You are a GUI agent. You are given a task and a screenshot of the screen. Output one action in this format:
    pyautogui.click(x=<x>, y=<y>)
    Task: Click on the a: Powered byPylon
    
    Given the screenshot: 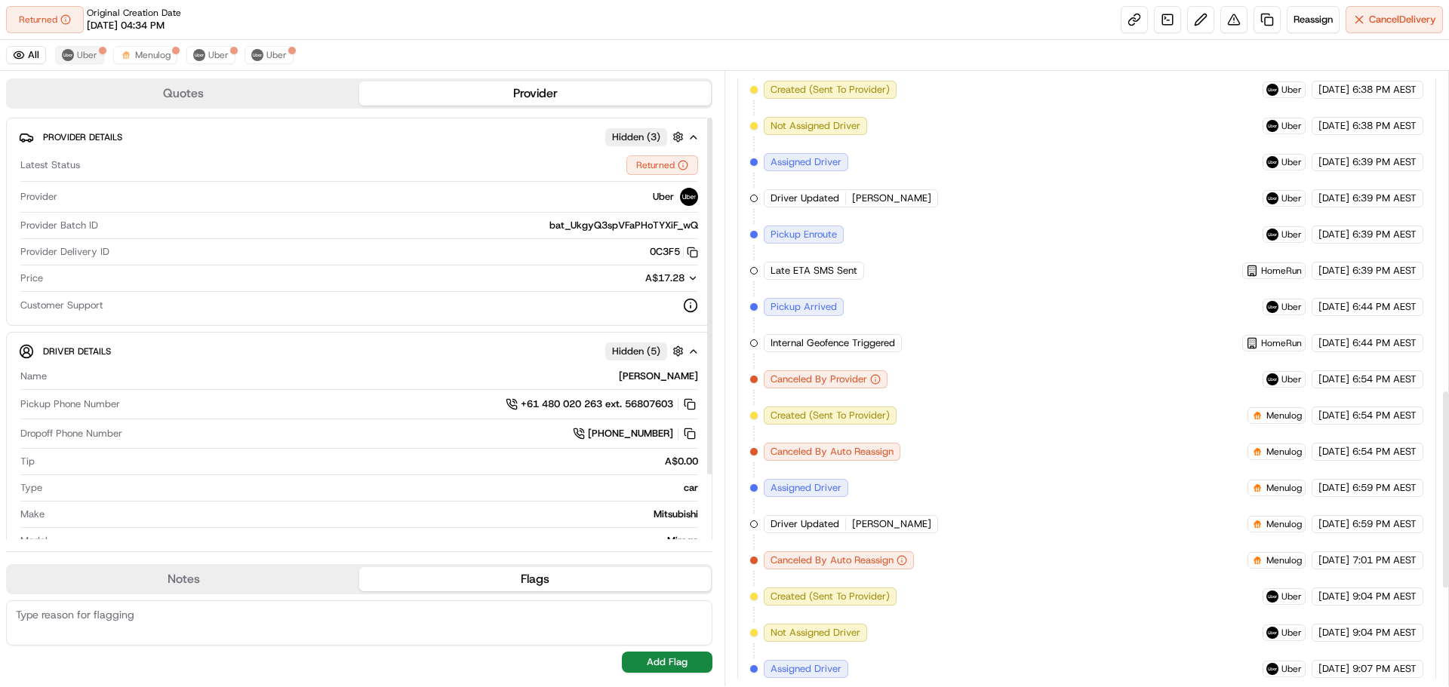 What is the action you would take?
    pyautogui.click(x=144, y=261)
    